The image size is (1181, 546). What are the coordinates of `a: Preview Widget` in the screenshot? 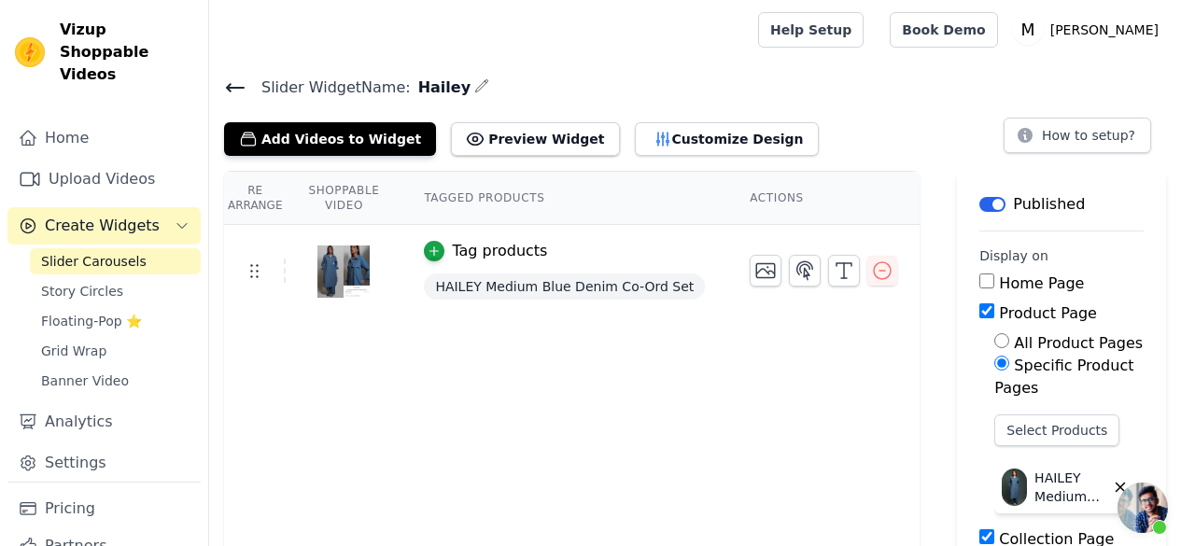 It's located at (535, 139).